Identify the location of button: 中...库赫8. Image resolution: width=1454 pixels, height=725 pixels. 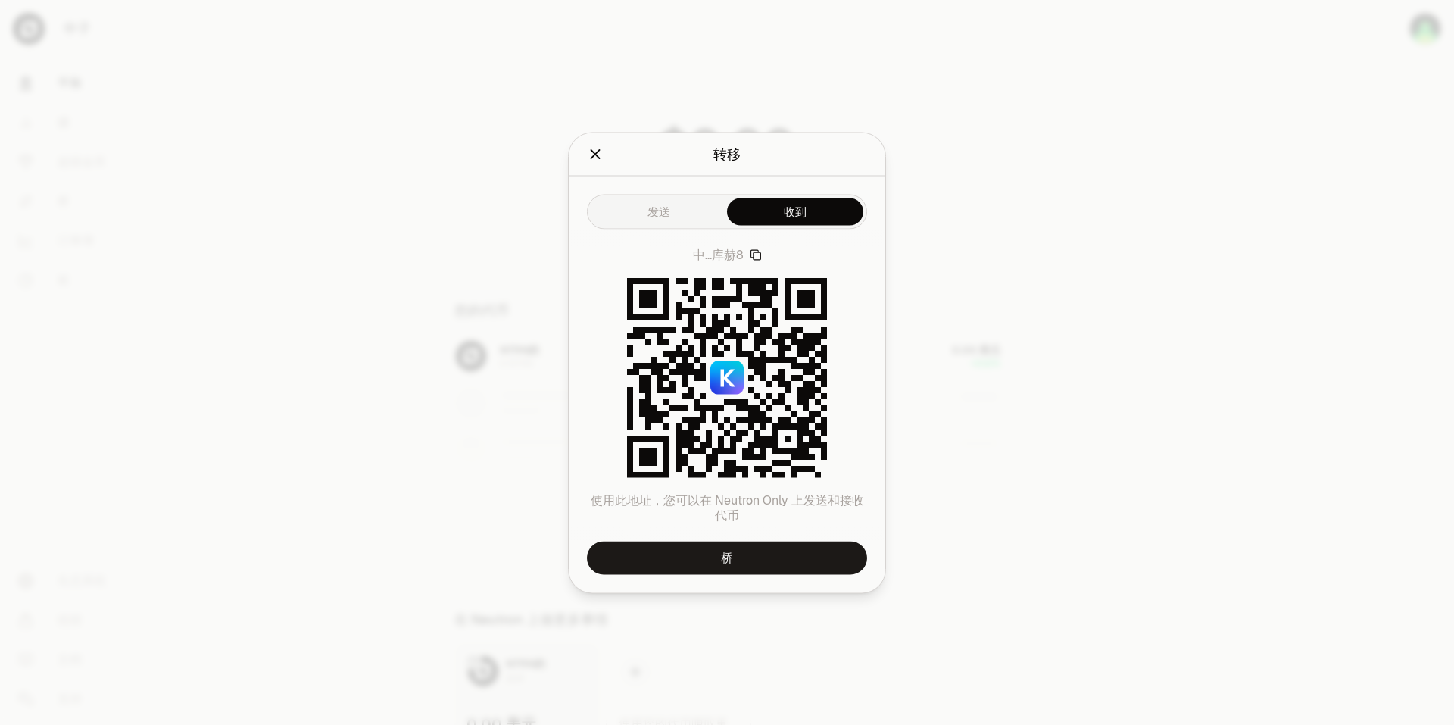
(727, 254).